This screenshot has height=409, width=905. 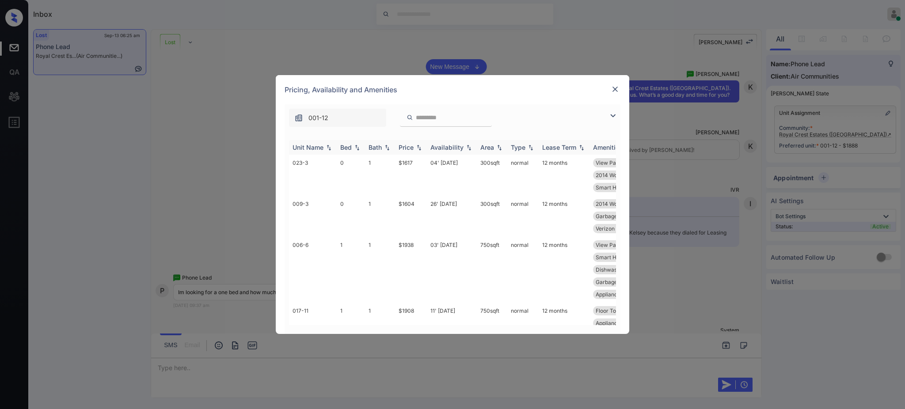 What do you see at coordinates (411, 329) in the screenshot?
I see `td: $1908` at bounding box center [411, 329].